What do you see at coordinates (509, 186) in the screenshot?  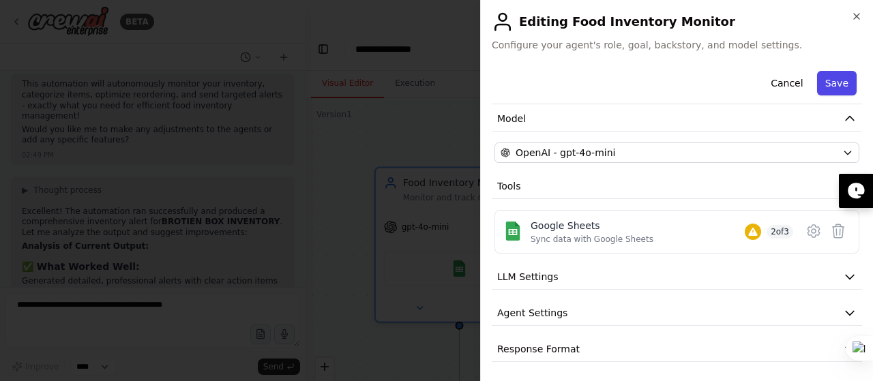 I see `span: Tools` at bounding box center [509, 186].